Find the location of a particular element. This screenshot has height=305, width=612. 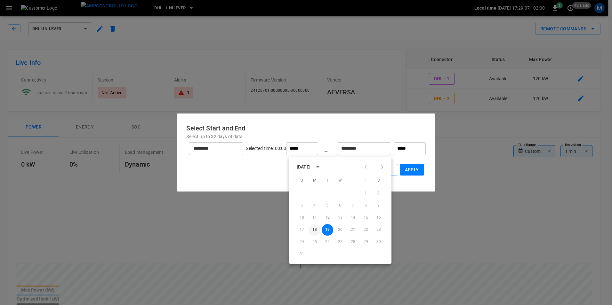

span: Friday is located at coordinates (366, 181).